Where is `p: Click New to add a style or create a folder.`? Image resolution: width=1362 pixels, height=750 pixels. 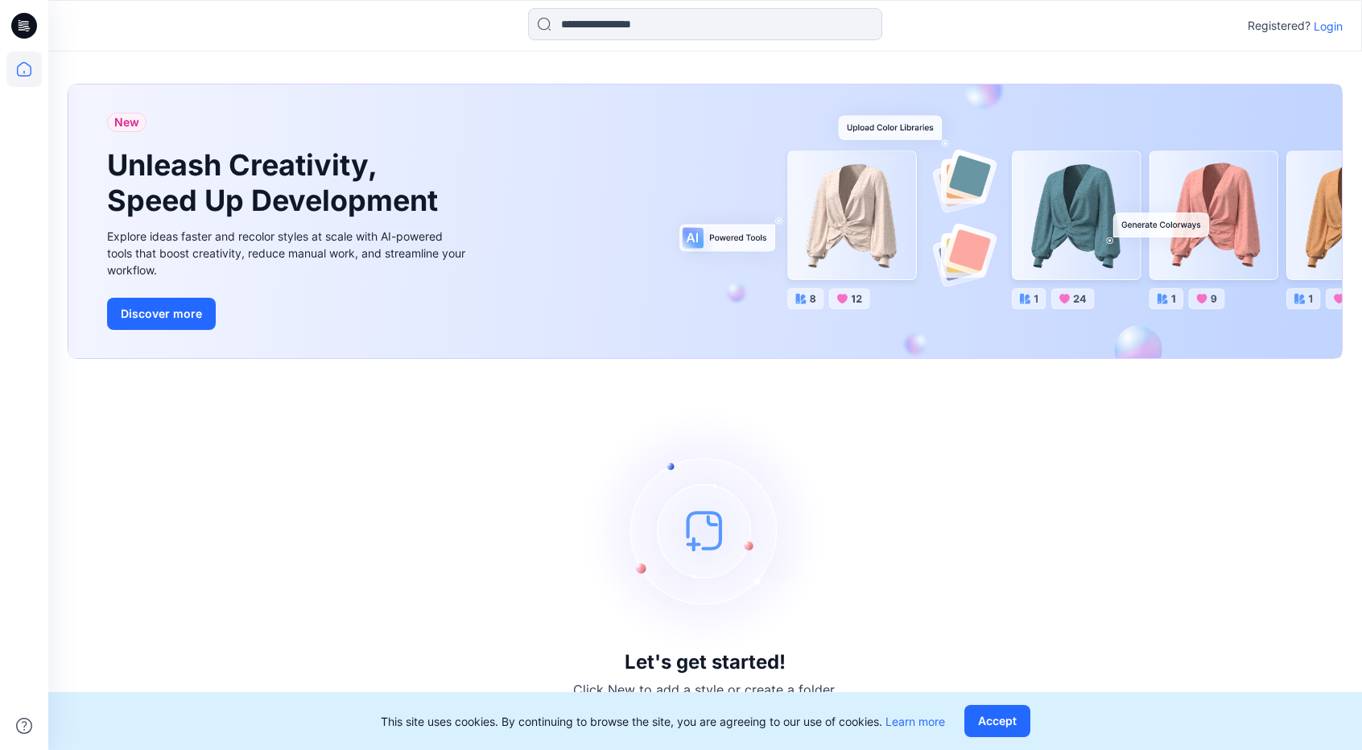
p: Click New to add a style or create a folder. is located at coordinates (705, 690).